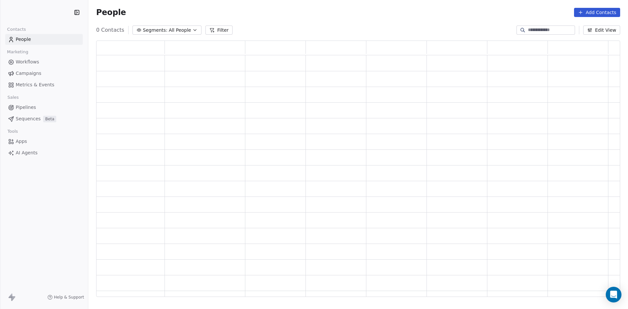 The height and width of the screenshot is (309, 628). What do you see at coordinates (597, 12) in the screenshot?
I see `button: Add Contacts` at bounding box center [597, 12].